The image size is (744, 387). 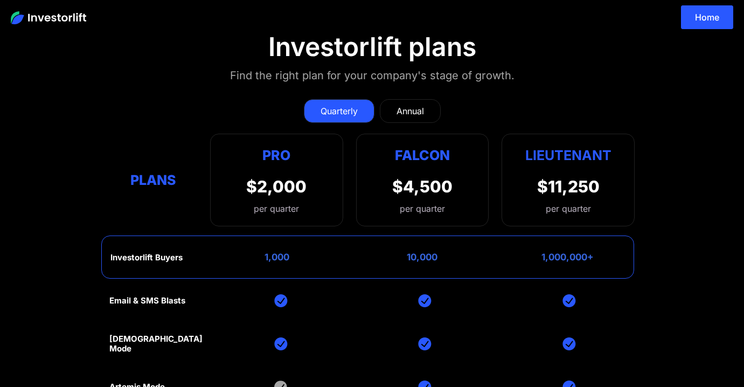 What do you see at coordinates (372, 75) in the screenshot?
I see `div: Find the right plan for your company's stage of growth.` at bounding box center [372, 75].